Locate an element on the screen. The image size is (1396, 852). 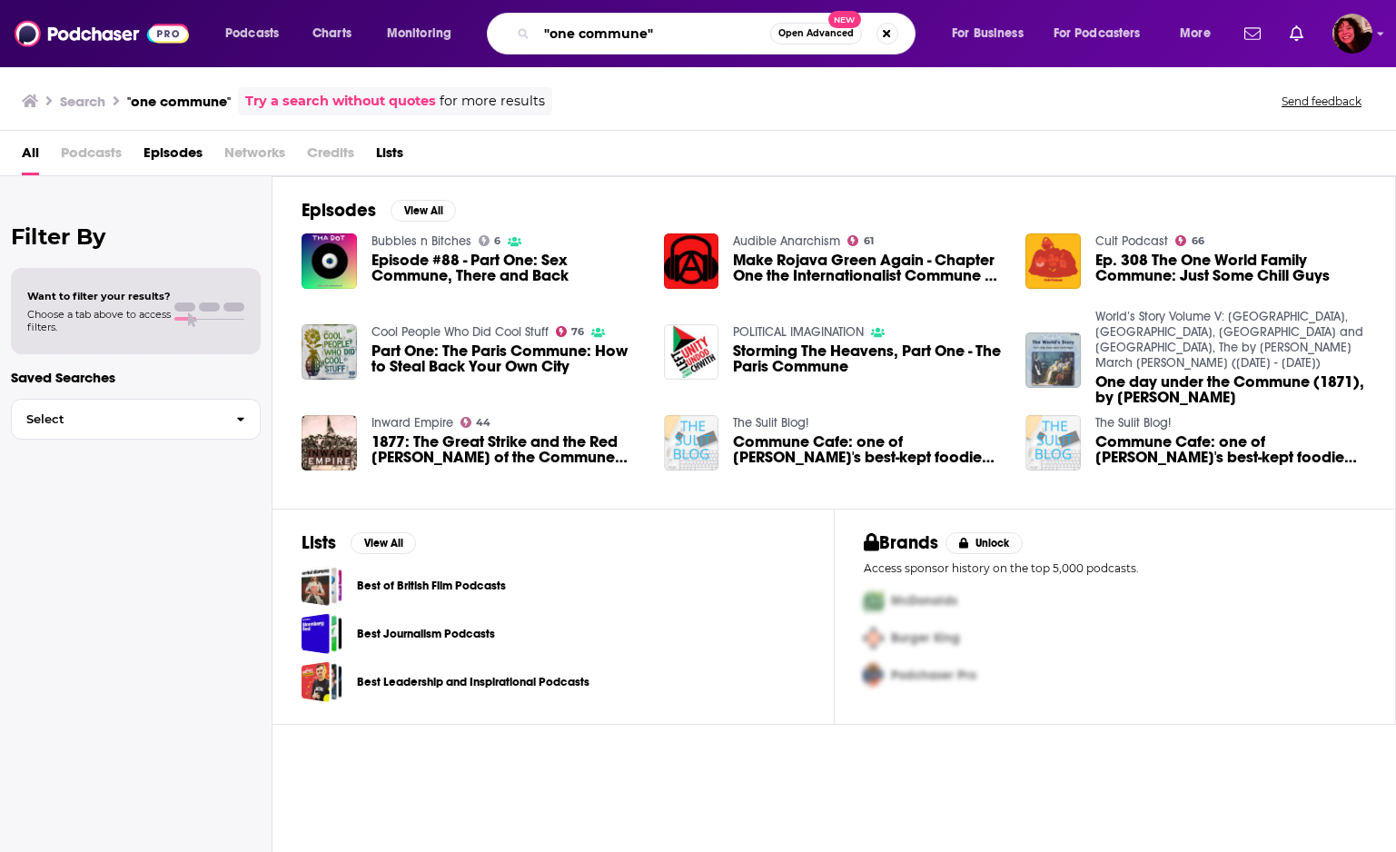
button: View All is located at coordinates (383, 543).